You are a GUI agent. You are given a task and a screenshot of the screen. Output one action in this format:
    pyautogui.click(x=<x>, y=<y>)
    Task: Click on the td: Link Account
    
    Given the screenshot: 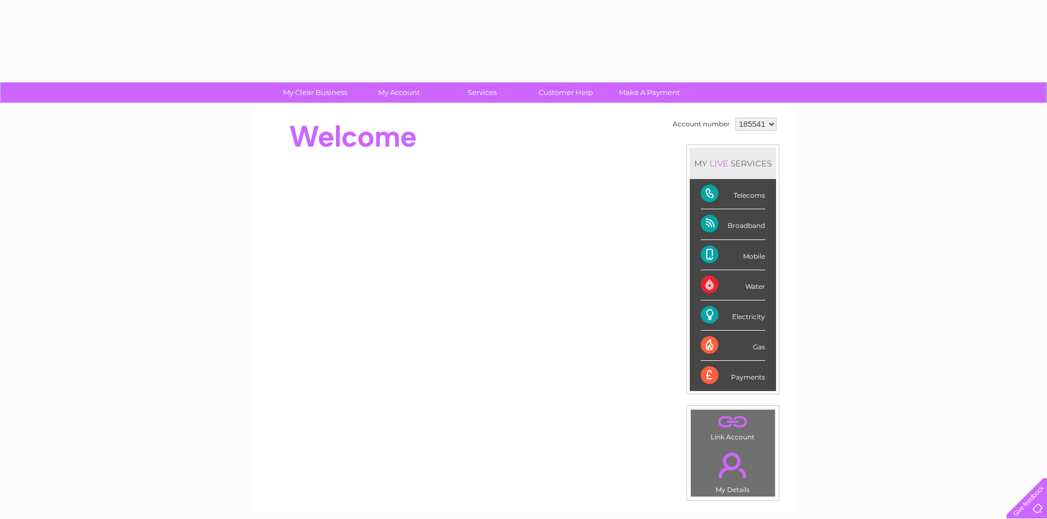 What is the action you would take?
    pyautogui.click(x=732, y=426)
    